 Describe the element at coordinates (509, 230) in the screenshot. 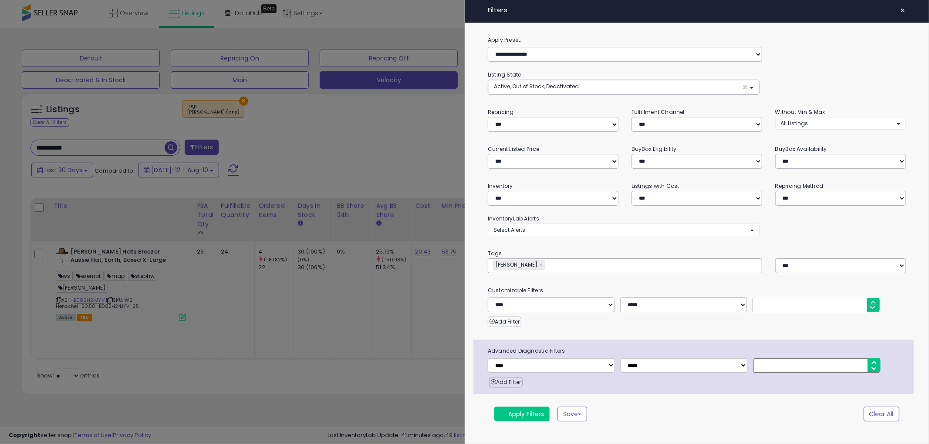

I see `span: Select Alerts` at that location.